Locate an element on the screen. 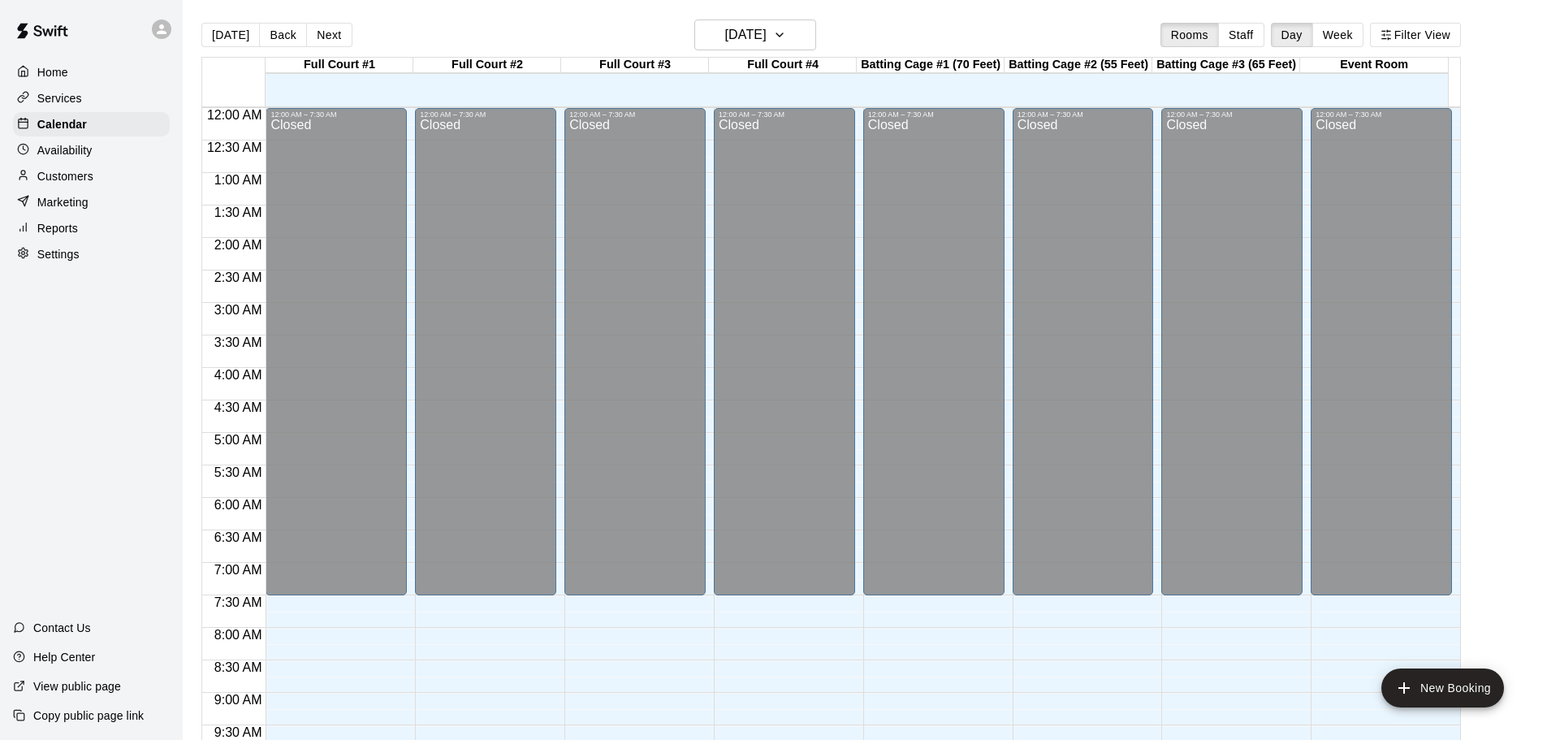 The image size is (1547, 740). div: Full Court #3 is located at coordinates (635, 65).